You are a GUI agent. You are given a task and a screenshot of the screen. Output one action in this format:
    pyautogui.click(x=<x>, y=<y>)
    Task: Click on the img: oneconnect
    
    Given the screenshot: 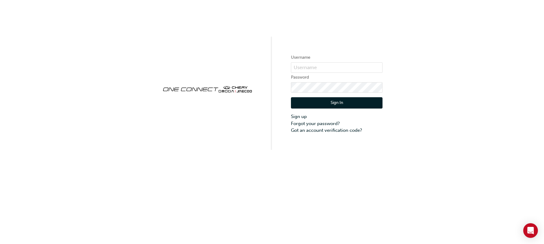 What is the action you would take?
    pyautogui.click(x=207, y=89)
    